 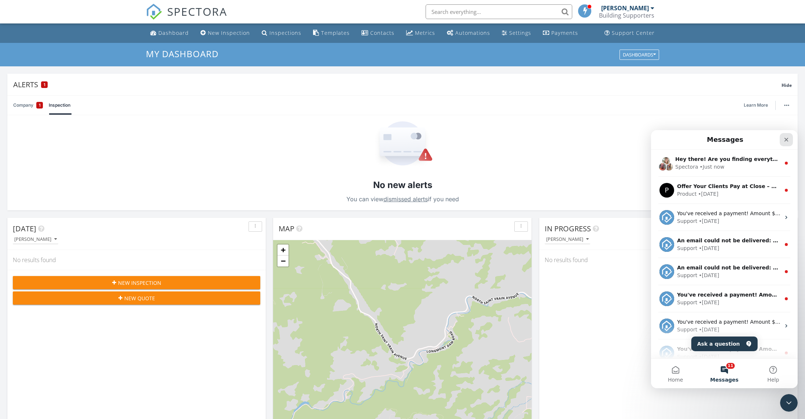 What do you see at coordinates (136, 29) in the screenshot?
I see `span: Hey there! Are you finding everything you need as you're looking around? 👀` at bounding box center [136, 29].